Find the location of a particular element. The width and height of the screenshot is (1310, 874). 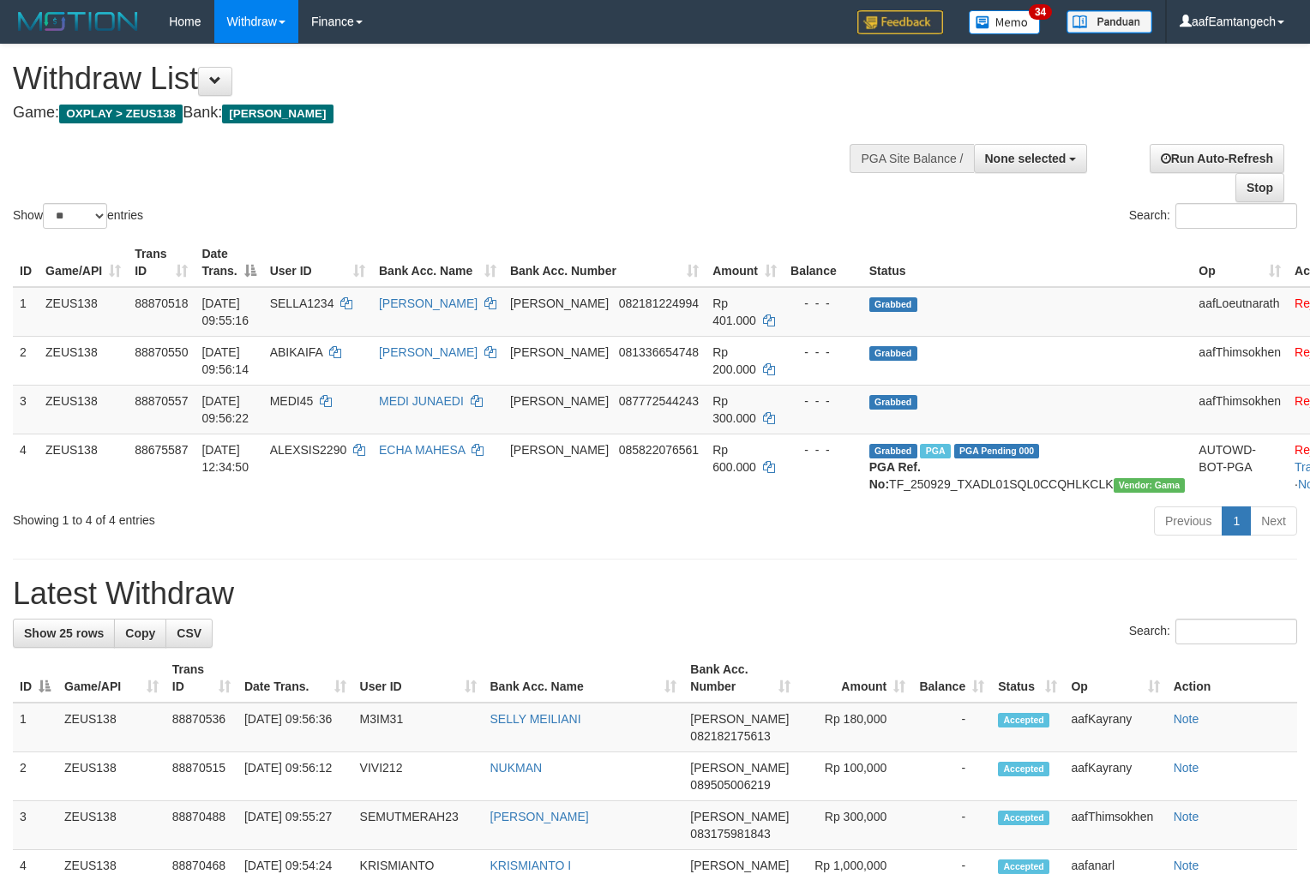

td: SEMUTMERAH23 is located at coordinates (418, 825).